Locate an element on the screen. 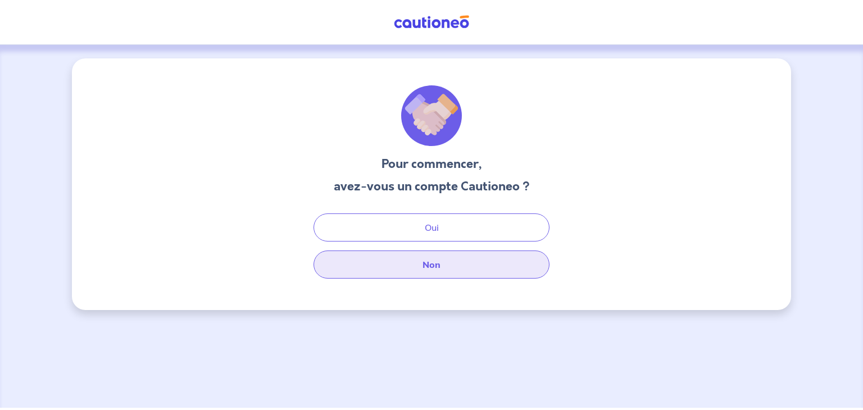  h3: Pour commencer, is located at coordinates (432, 164).